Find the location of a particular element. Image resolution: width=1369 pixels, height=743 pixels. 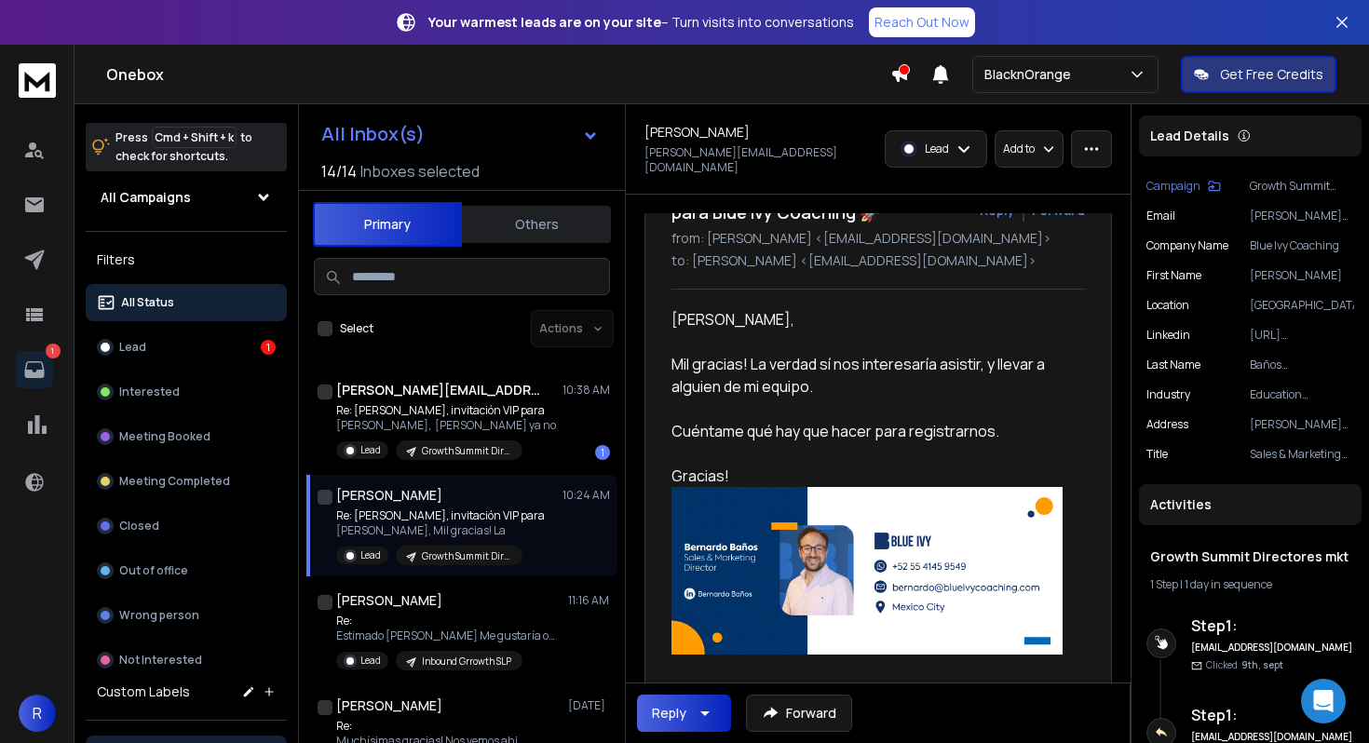

span: 1 day in sequence is located at coordinates (1228, 584).